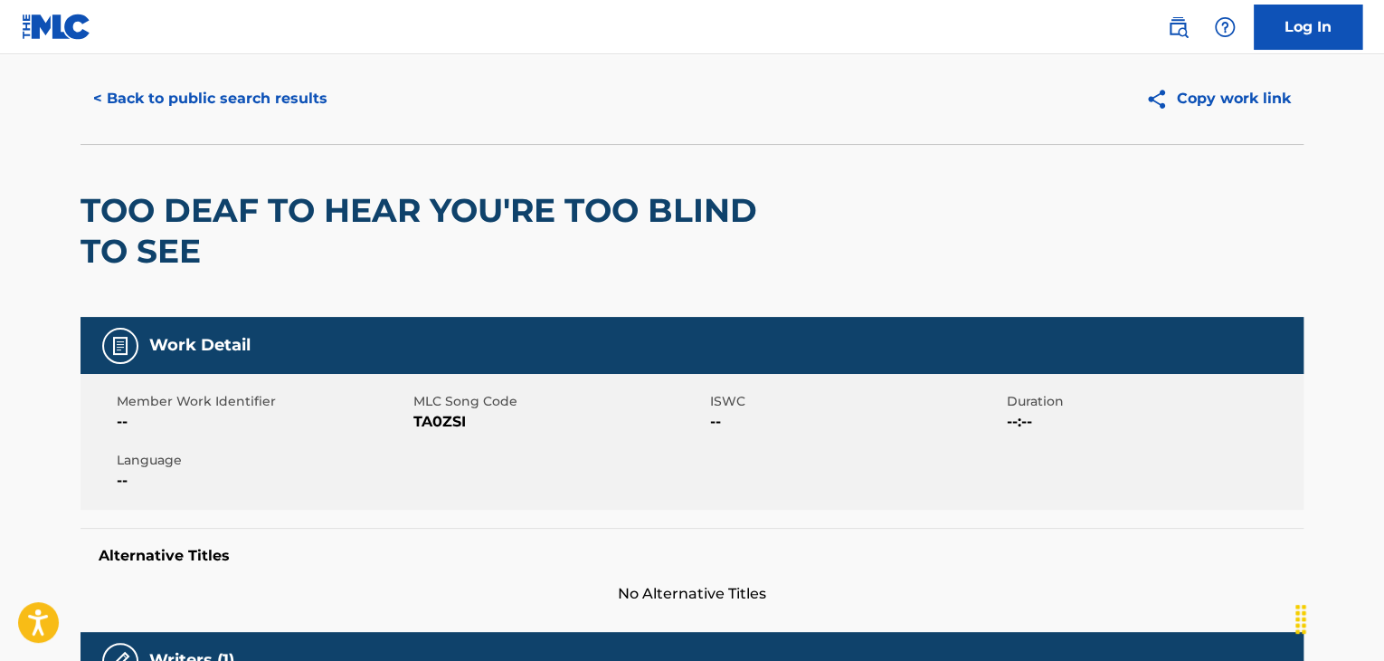 This screenshot has width=1384, height=661. I want to click on button: Copy work link, so click(1218, 99).